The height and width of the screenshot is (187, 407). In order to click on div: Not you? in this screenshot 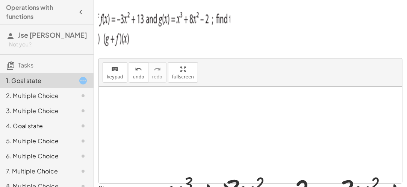, I will do `click(48, 44)`.